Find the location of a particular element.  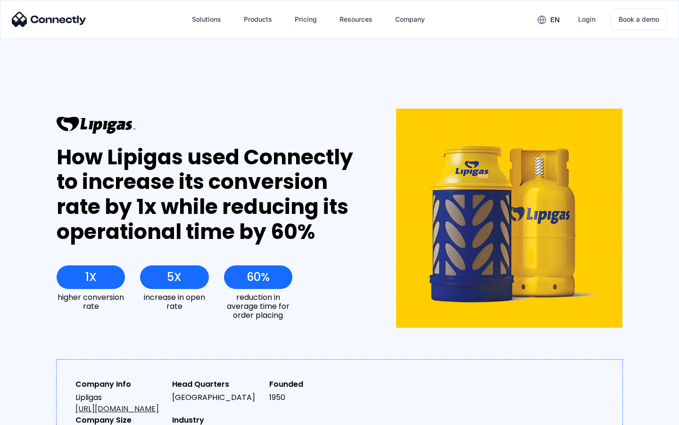

a: Login is located at coordinates (587, 19).